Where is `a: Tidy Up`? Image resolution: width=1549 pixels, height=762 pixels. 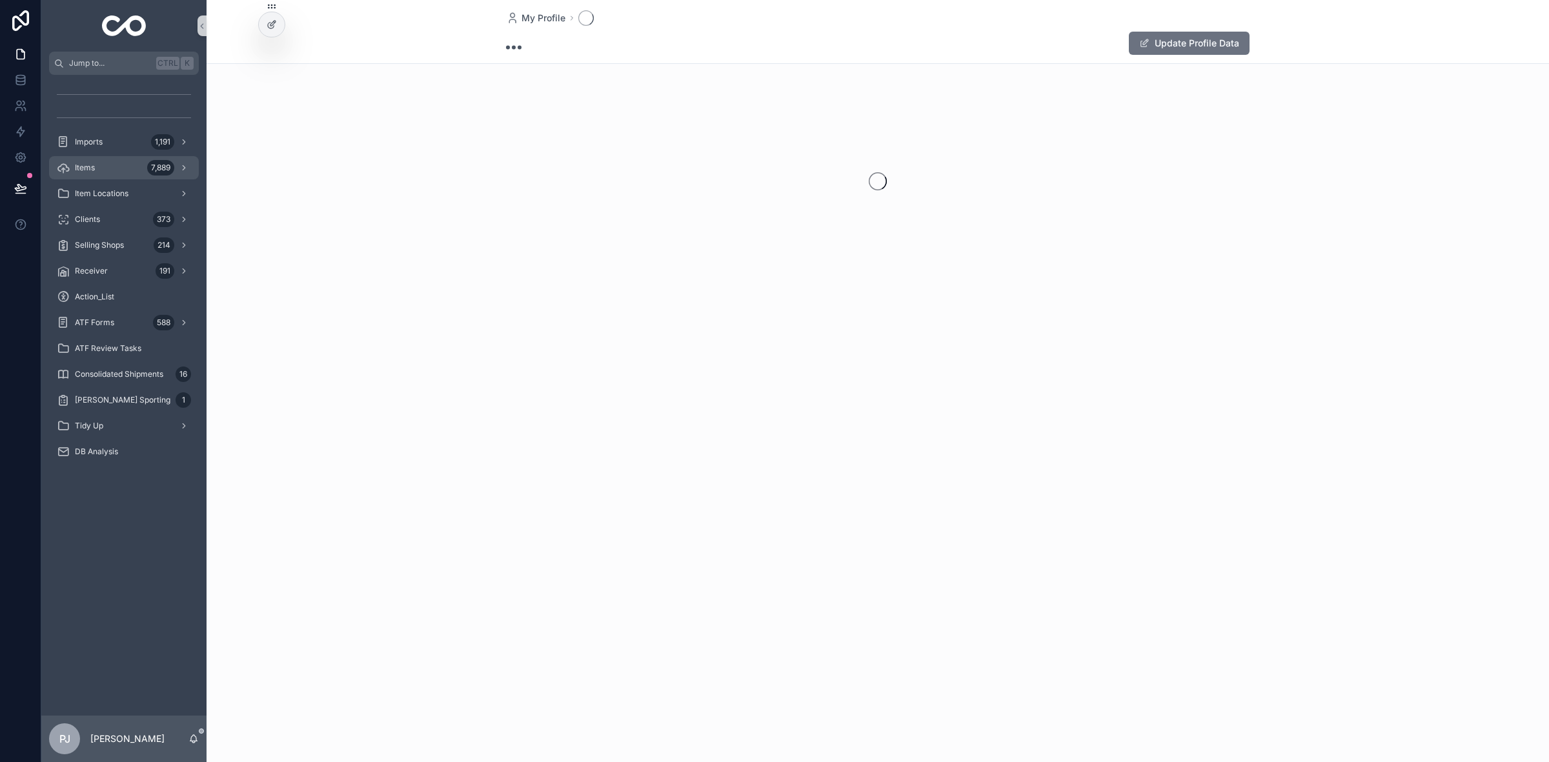
a: Tidy Up is located at coordinates (124, 426).